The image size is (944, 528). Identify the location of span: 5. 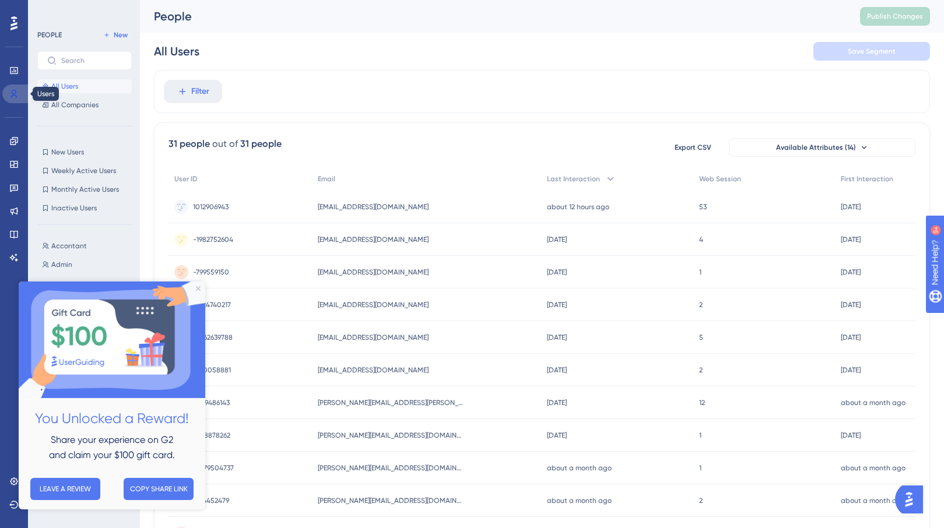
(701, 338).